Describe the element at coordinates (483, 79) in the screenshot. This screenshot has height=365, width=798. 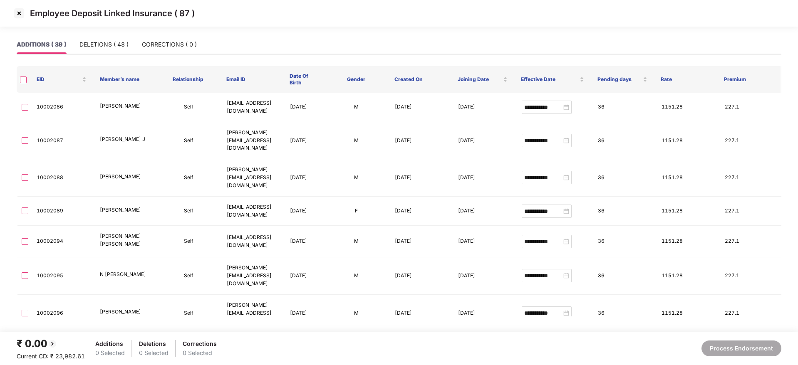
I see `th: Joining Date` at that location.